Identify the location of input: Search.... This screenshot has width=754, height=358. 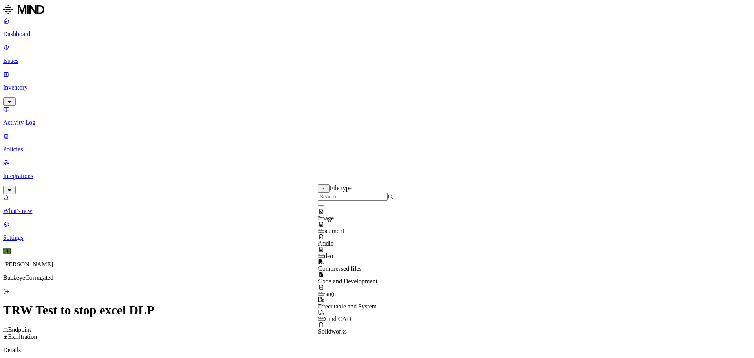
(353, 196).